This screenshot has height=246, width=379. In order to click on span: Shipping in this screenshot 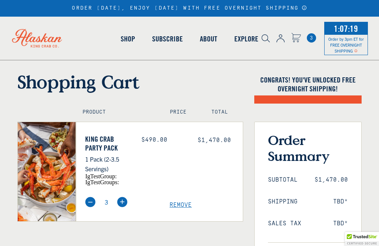, I will do `click(283, 202)`.